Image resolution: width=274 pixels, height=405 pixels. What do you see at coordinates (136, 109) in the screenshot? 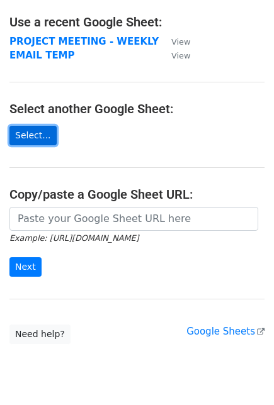
I see `h4: Select another Google Sheet:` at bounding box center [136, 109].